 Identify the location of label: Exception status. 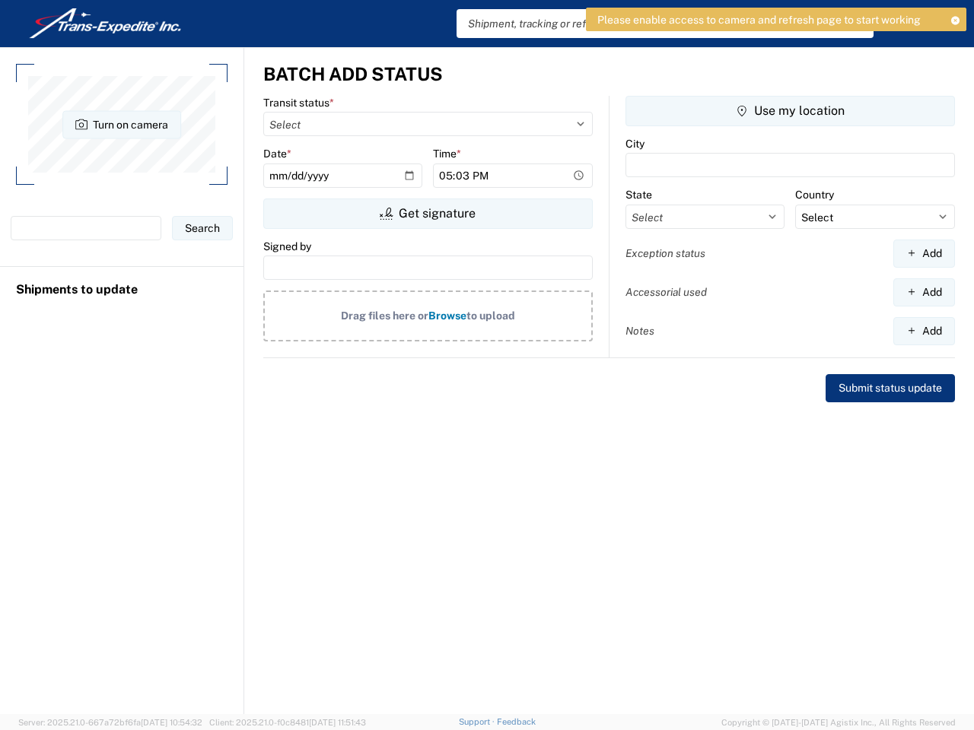
(665, 253).